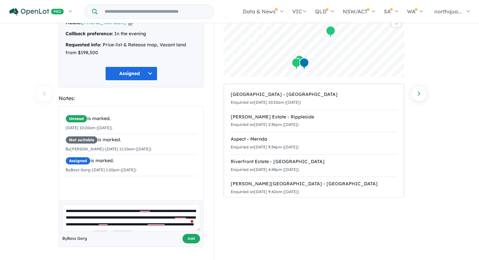 The width and height of the screenshot is (479, 260). I want to click on input: Try estate name, suburb, builder or developer, so click(156, 11).